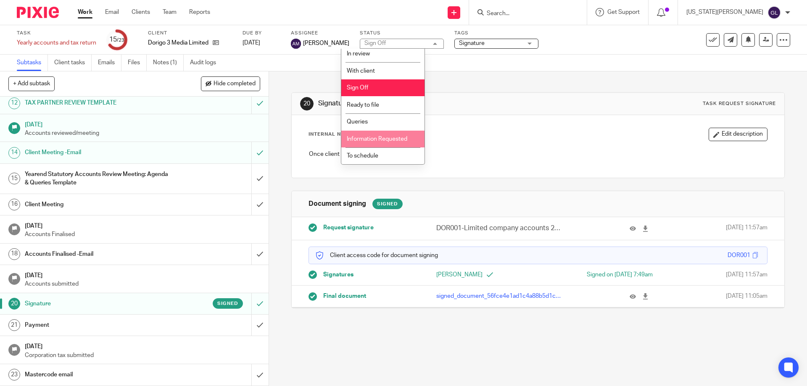  Describe the element at coordinates (143, 133) in the screenshot. I see `p: Accounts reviewed/meeting` at that location.